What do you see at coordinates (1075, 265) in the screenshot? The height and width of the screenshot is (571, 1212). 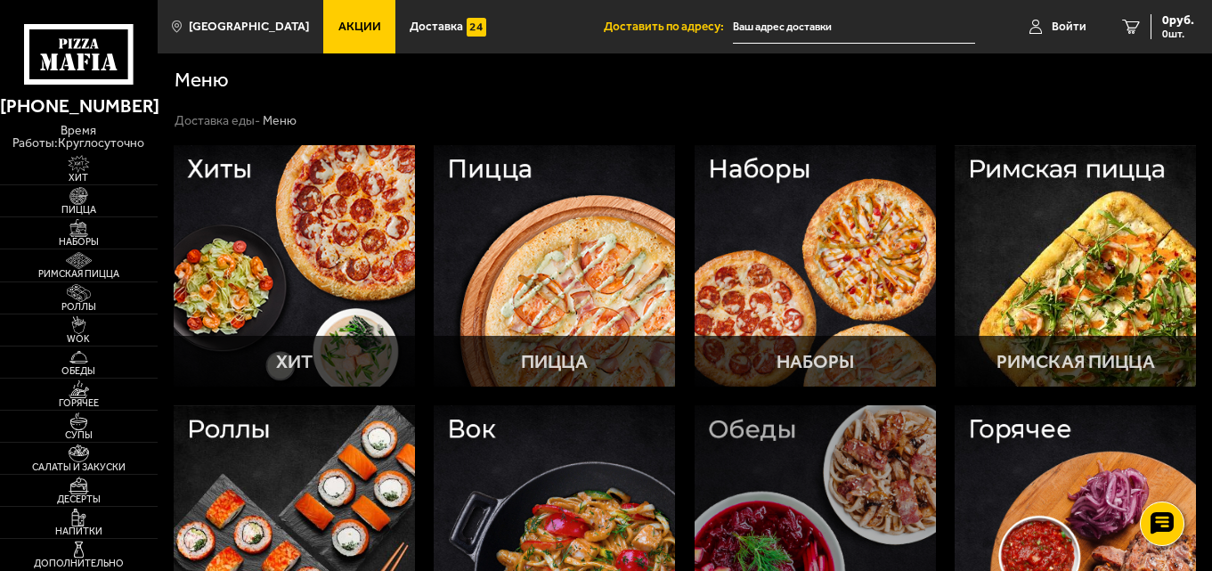 I see `a: Римская пиццаРимская пицца` at bounding box center [1075, 265].